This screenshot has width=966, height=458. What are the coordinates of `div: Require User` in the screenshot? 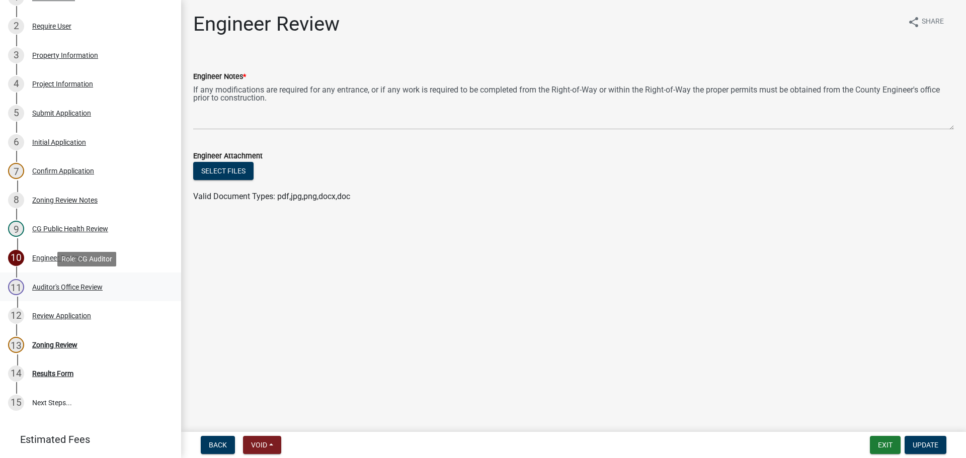 It's located at (52, 26).